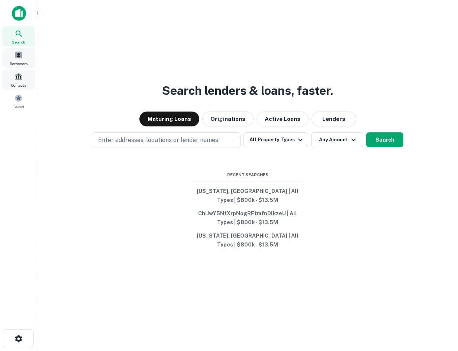 The height and width of the screenshot is (351, 458). What do you see at coordinates (19, 80) in the screenshot?
I see `div: Contacts` at bounding box center [19, 80].